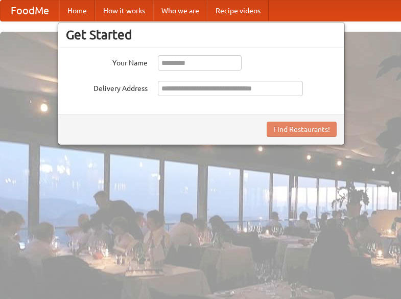 This screenshot has width=401, height=299. Describe the element at coordinates (124, 11) in the screenshot. I see `a: How it works` at that location.